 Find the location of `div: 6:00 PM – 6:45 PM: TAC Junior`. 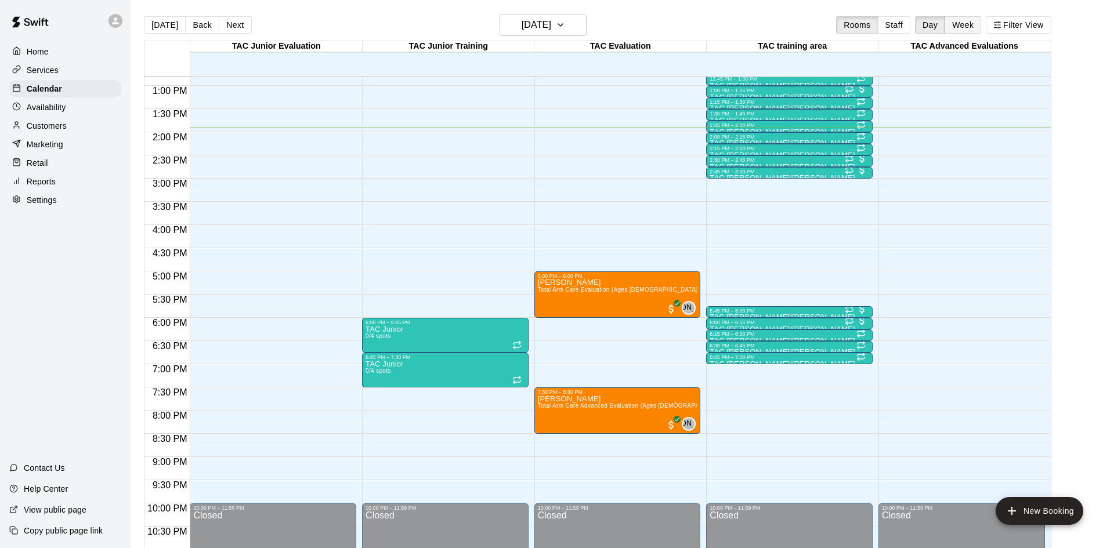

div: 6:00 PM – 6:45 PM: TAC Junior is located at coordinates (445, 335).